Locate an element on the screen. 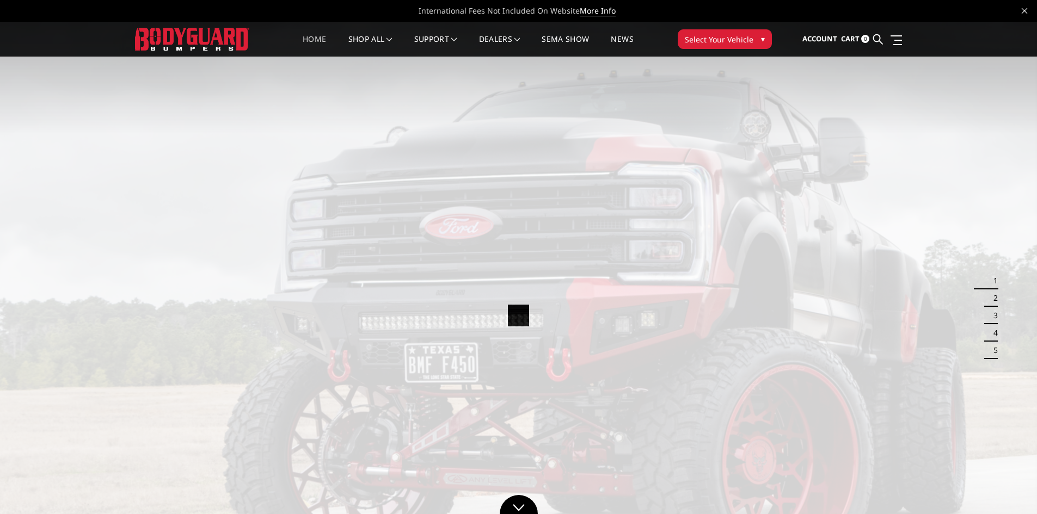  button: Select Your Vehicle is located at coordinates (724, 39).